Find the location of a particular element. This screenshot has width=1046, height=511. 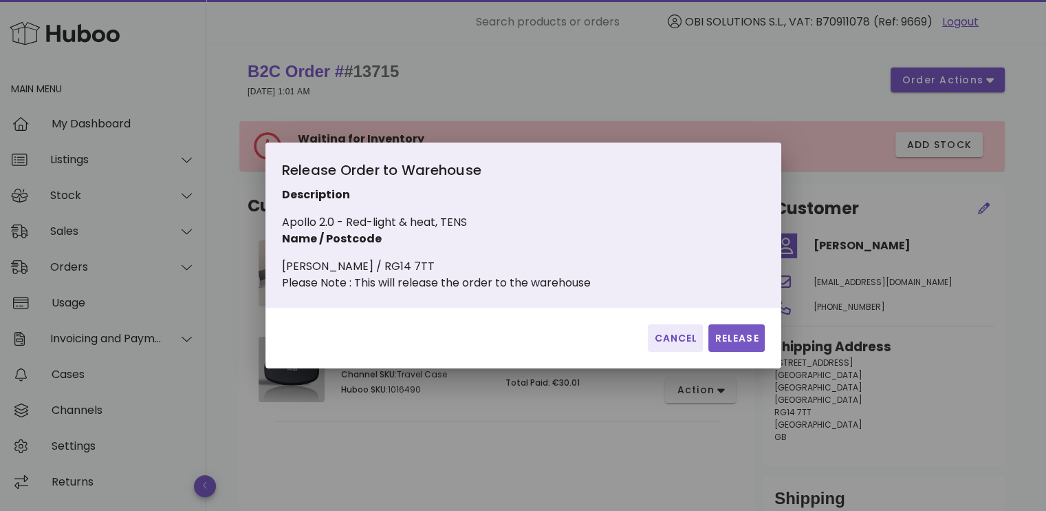

p: Description is located at coordinates (436, 195).